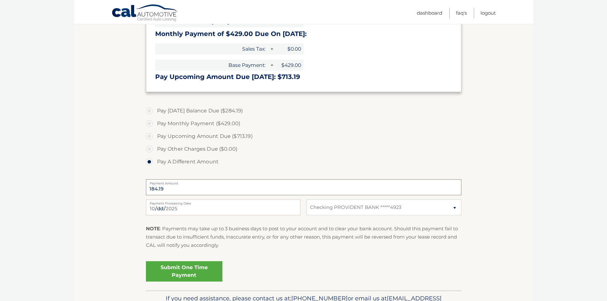  Describe the element at coordinates (184, 271) in the screenshot. I see `a: Submit One Time Payment` at that location.